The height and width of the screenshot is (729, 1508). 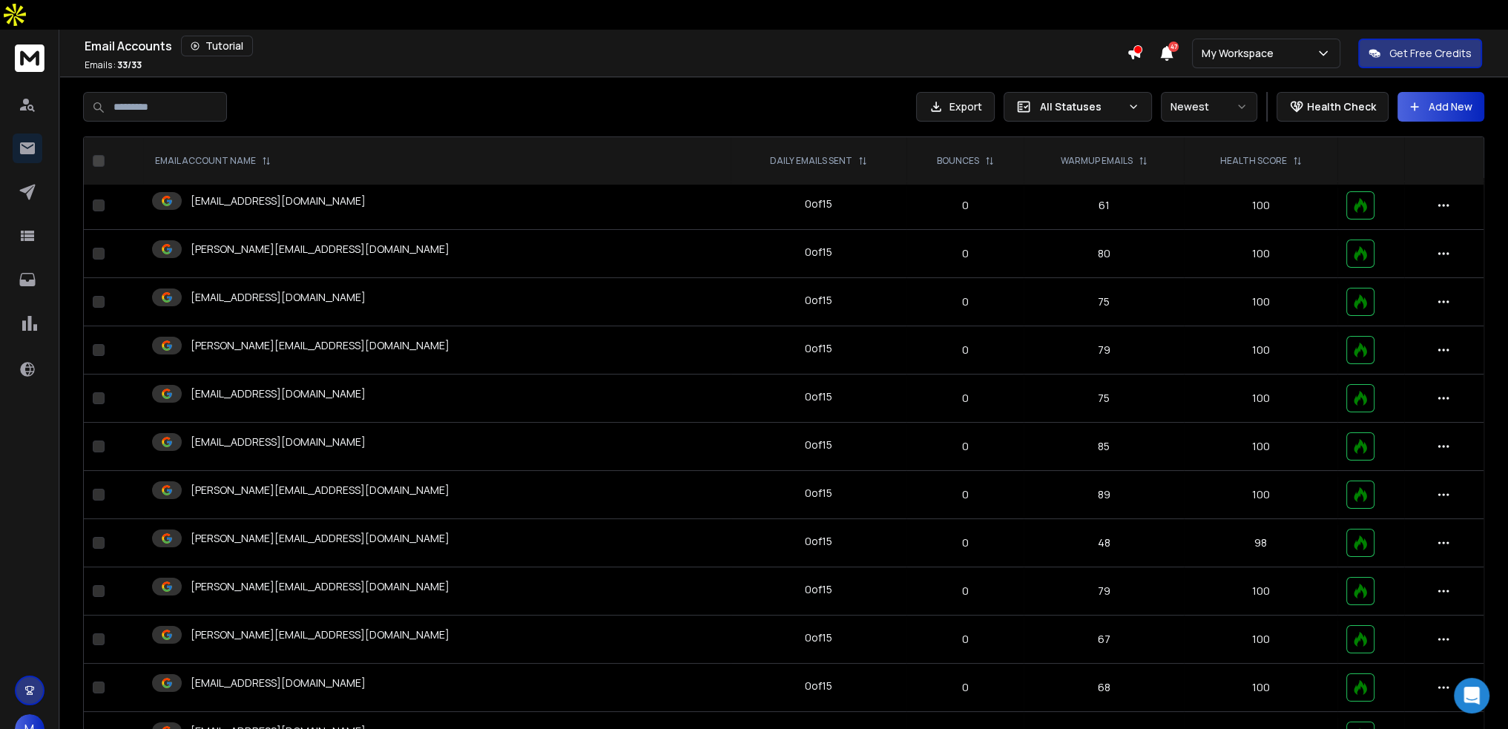 What do you see at coordinates (1420, 53) in the screenshot?
I see `button: Get Free Credits` at bounding box center [1420, 53].